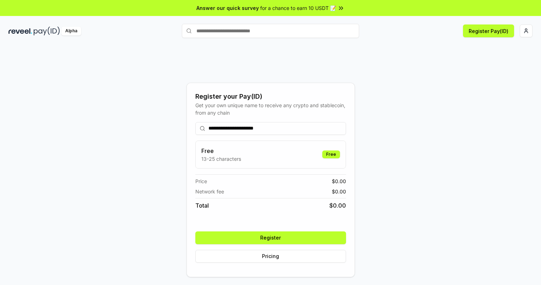 The height and width of the screenshot is (285, 541). Describe the element at coordinates (271, 97) in the screenshot. I see `div: Register your Pay(ID)` at that location.